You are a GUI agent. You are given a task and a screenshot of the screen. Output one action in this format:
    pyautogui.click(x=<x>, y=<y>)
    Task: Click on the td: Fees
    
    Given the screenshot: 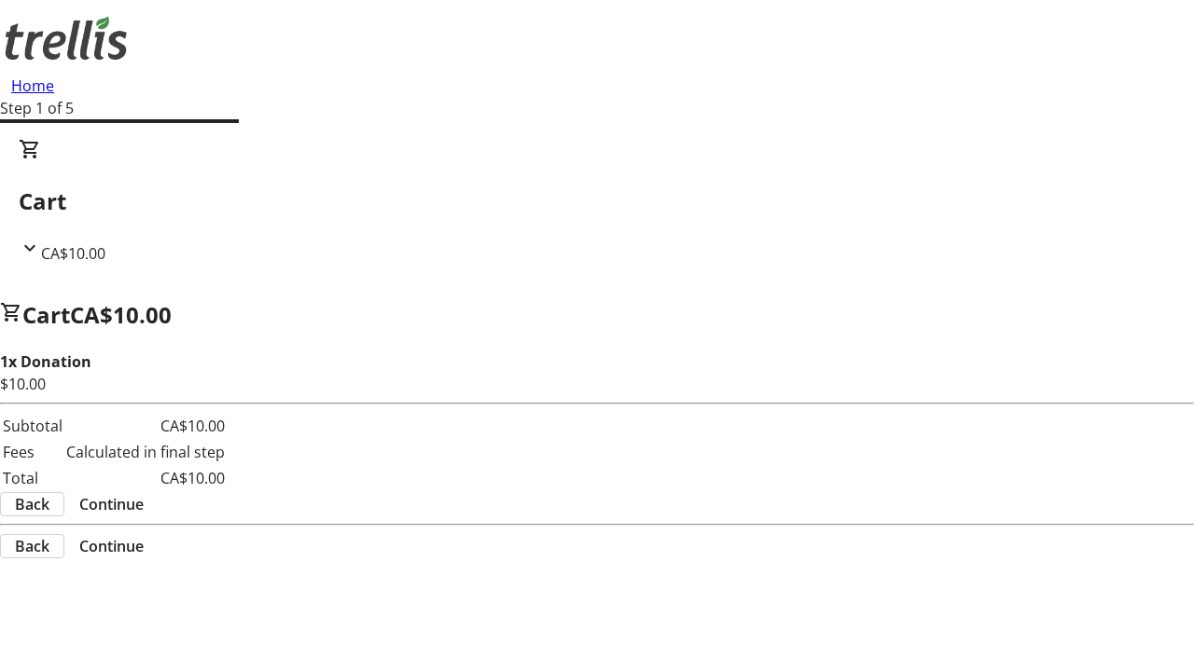 What is the action you would take?
    pyautogui.click(x=33, y=452)
    